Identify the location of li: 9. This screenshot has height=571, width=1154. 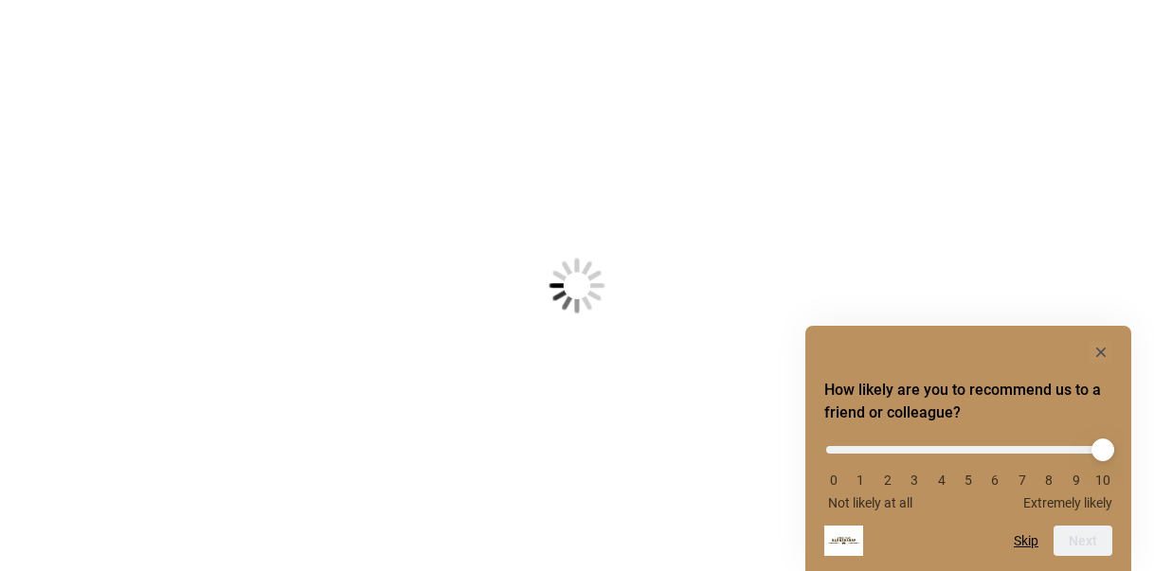
(1076, 480).